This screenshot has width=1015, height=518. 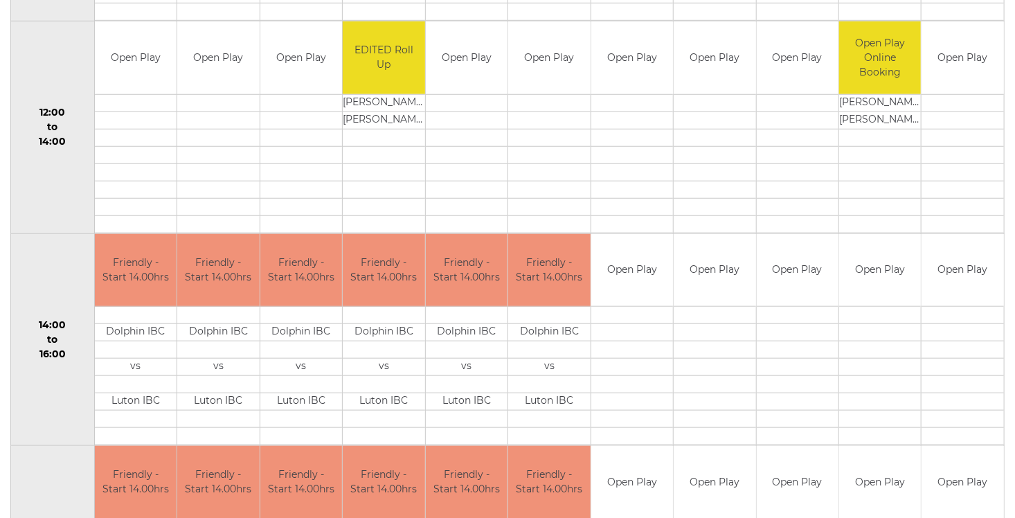 I want to click on td: 14:00 to 16:00, so click(x=53, y=339).